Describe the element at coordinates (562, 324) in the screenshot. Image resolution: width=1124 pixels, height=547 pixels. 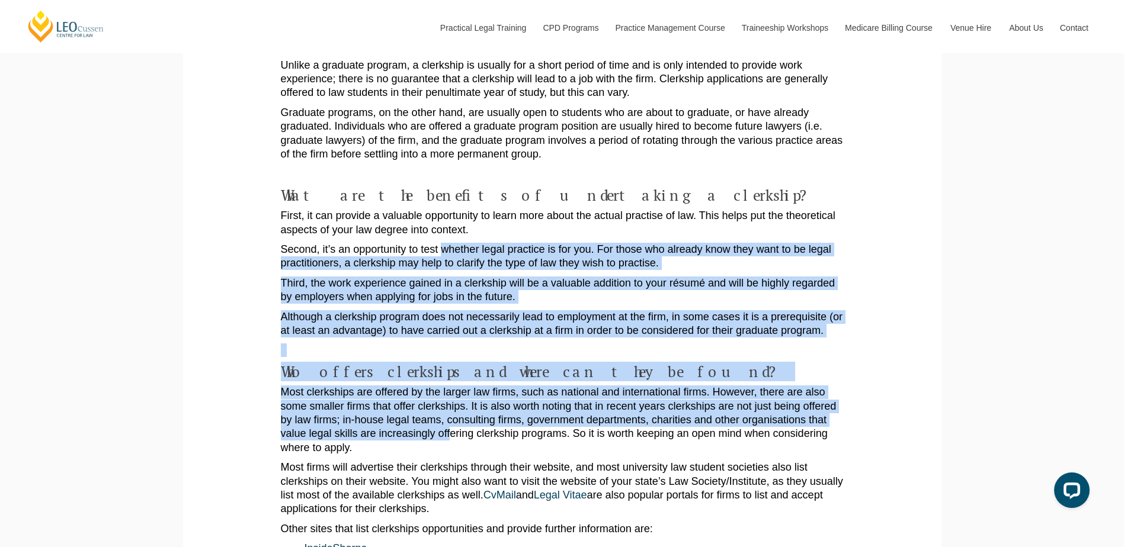
I see `p: Although a clerkship program does not necessarily lead to employment at the firm, in some cases i...` at that location.